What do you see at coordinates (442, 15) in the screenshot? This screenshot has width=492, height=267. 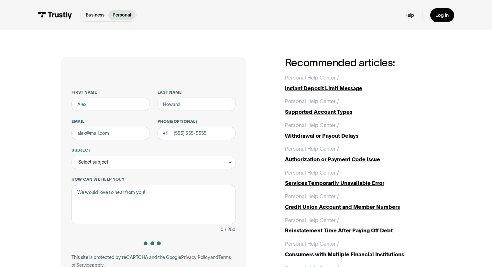 I see `div: Log in` at bounding box center [442, 15].